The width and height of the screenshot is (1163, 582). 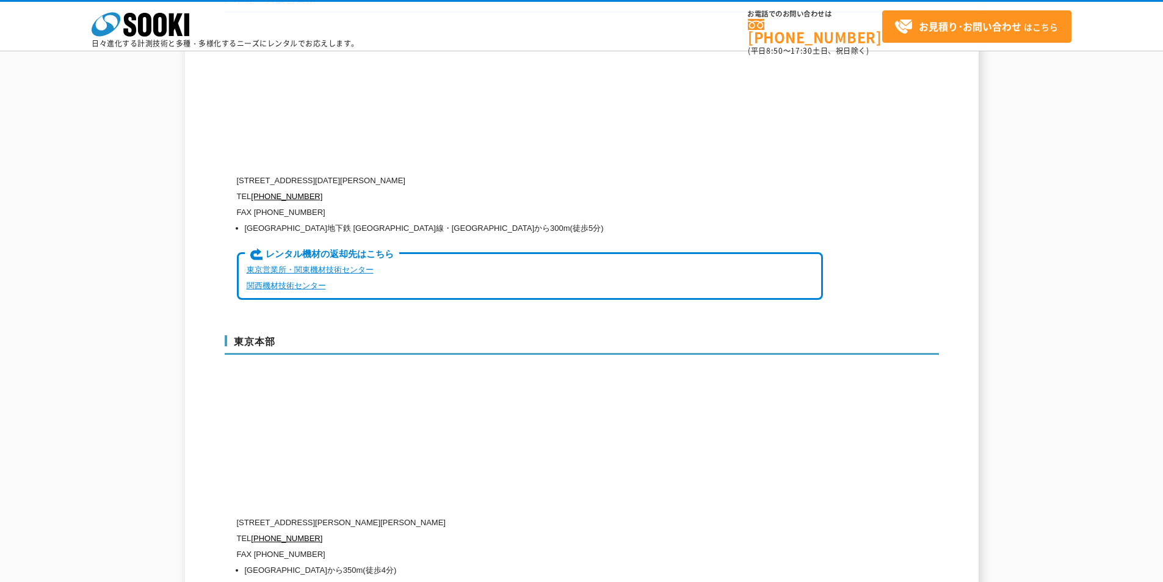 What do you see at coordinates (582, 345) in the screenshot?
I see `h3: 東京本部` at bounding box center [582, 345].